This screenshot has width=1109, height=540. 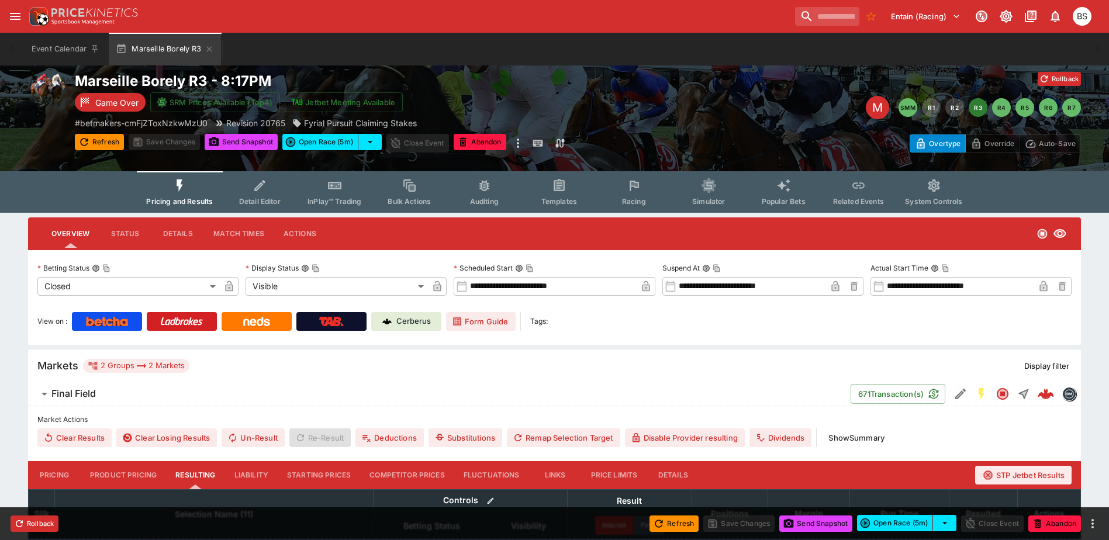 What do you see at coordinates (337, 286) in the screenshot?
I see `div: Visible` at bounding box center [337, 286].